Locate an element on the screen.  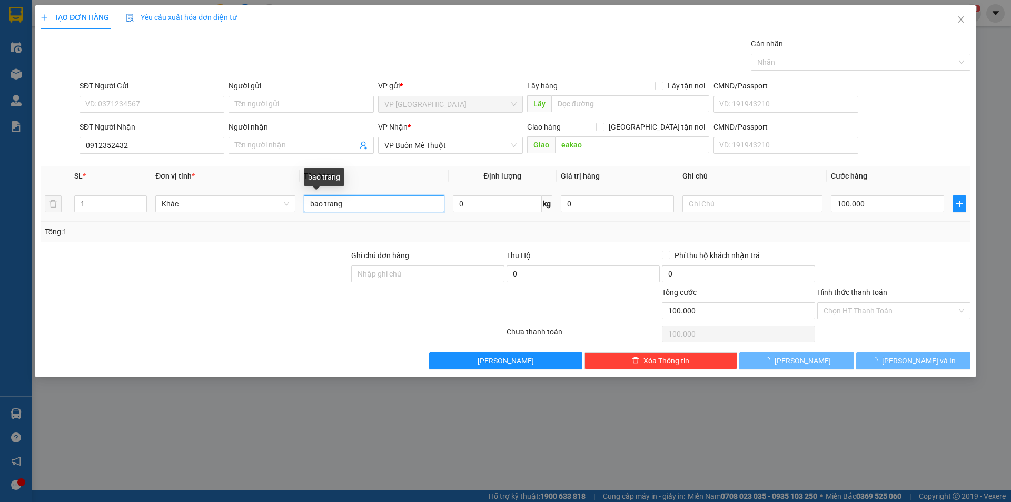
span: Tổng cước is located at coordinates (679, 292).